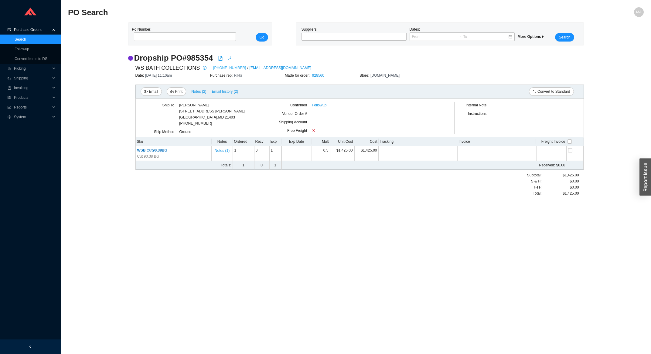 This screenshot has height=354, width=651. Describe the element at coordinates (318, 76) in the screenshot. I see `a: 928560` at that location.